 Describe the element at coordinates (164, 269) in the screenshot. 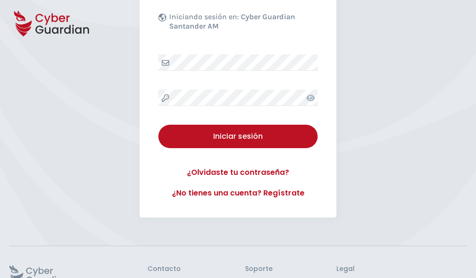

I see `h3: Contacto` at that location.